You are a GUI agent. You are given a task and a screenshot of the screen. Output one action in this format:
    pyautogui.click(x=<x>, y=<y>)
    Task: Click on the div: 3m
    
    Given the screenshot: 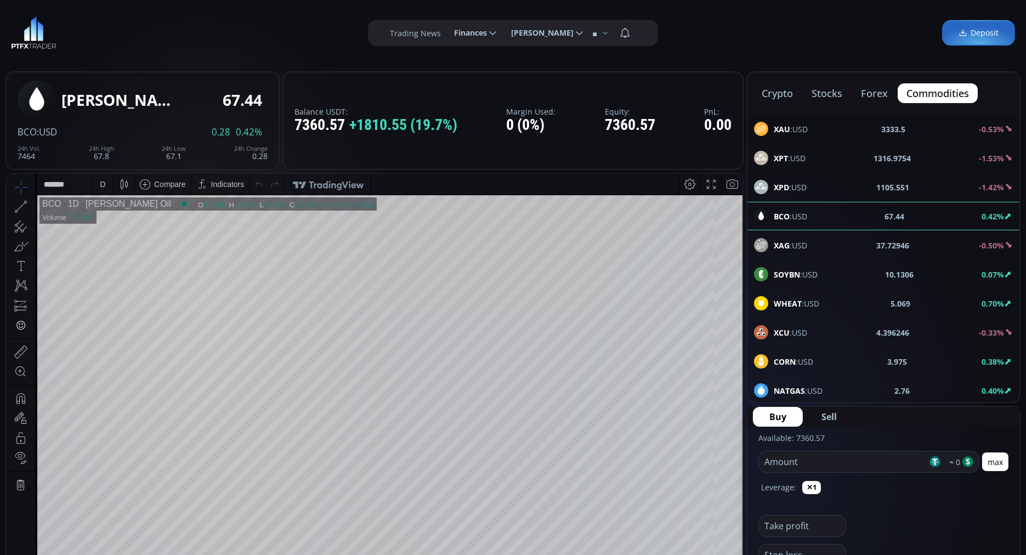 What is the action you would take?
    pyautogui.click(x=76, y=446)
    